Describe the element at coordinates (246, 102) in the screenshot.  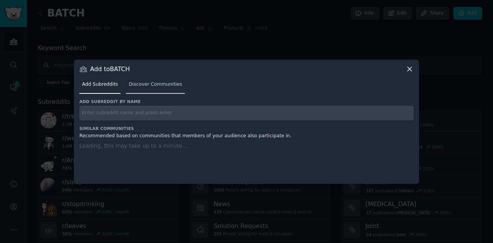
I see `h3: Add subreddit by name` at that location.